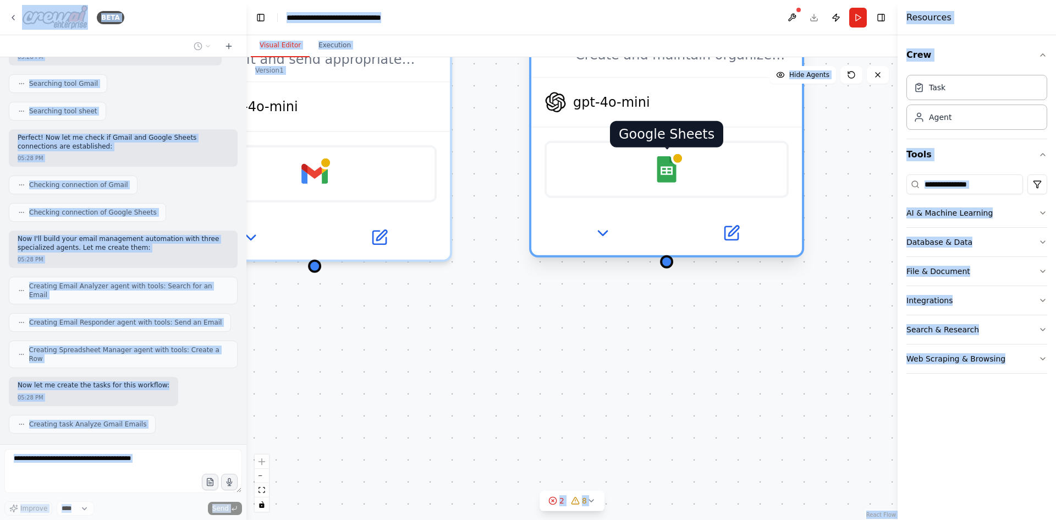  What do you see at coordinates (572, 501) in the screenshot?
I see `button: 28` at bounding box center [572, 501].